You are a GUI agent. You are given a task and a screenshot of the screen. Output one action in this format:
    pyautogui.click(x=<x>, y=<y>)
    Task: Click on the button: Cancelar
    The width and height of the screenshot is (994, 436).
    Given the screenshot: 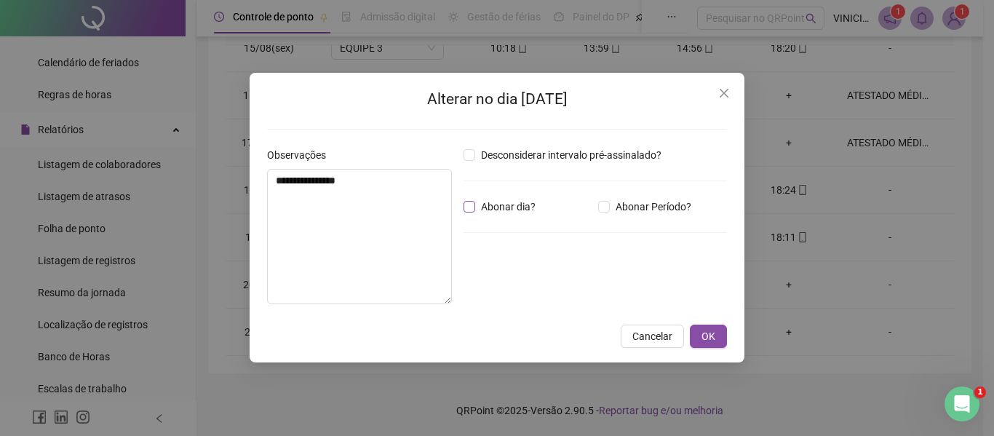 What is the action you would take?
    pyautogui.click(x=652, y=336)
    